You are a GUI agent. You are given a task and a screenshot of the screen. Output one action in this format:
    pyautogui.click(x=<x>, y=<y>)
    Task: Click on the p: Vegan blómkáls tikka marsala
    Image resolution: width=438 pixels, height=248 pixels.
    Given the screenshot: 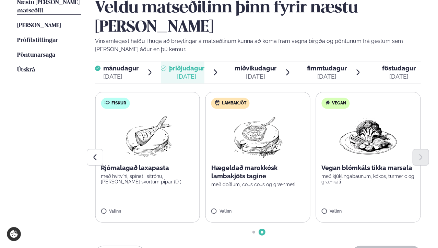 What is the action you would take?
    pyautogui.click(x=369, y=168)
    